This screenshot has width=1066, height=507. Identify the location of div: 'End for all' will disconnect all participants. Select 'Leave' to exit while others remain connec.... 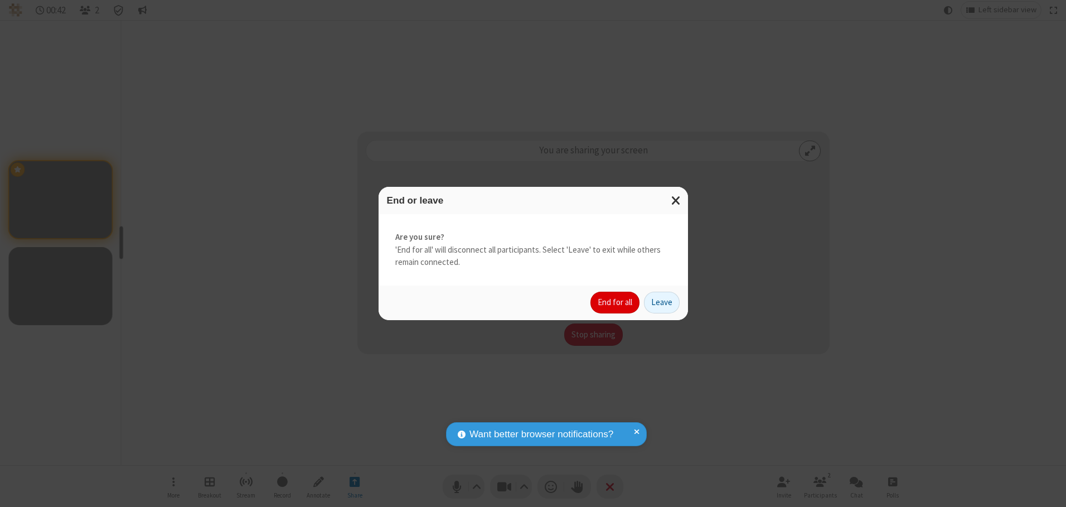
(533, 250).